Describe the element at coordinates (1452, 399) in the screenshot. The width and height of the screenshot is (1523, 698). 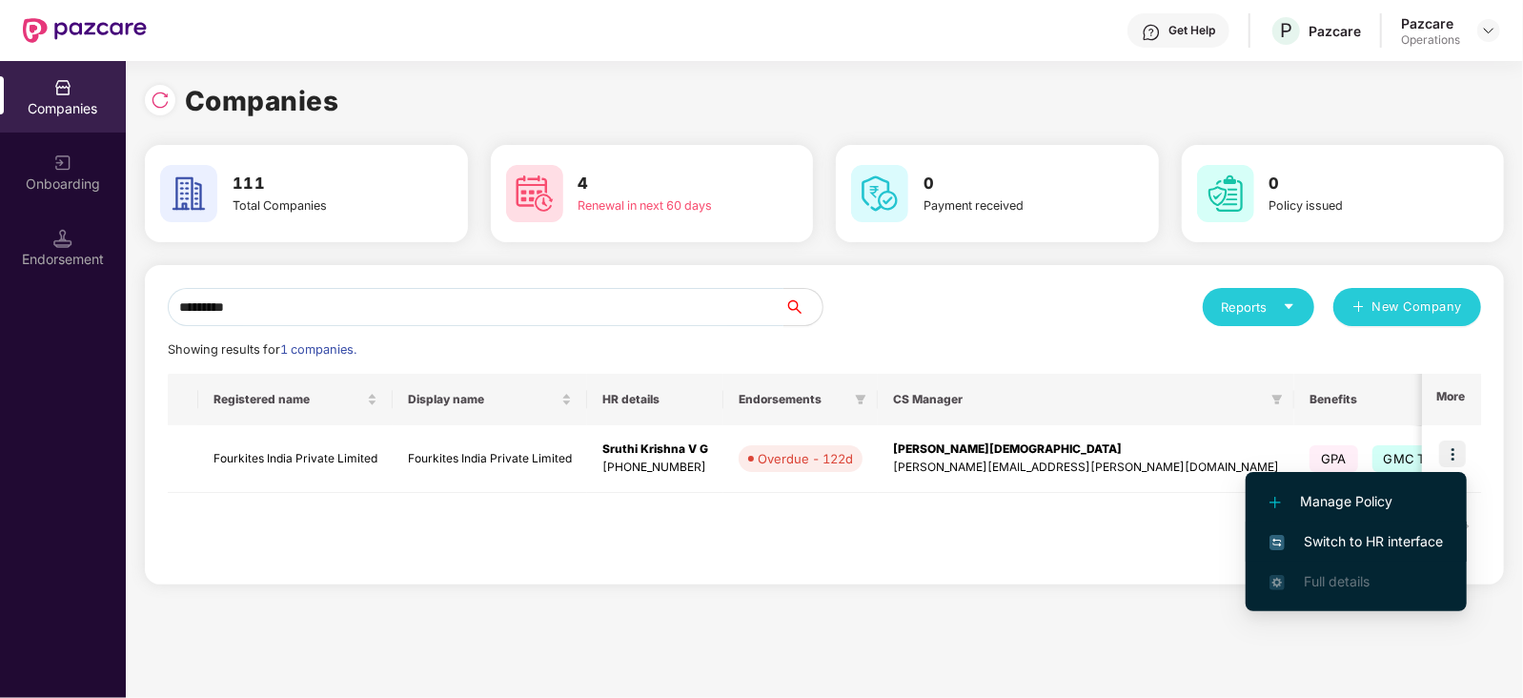
I see `th: More` at that location.